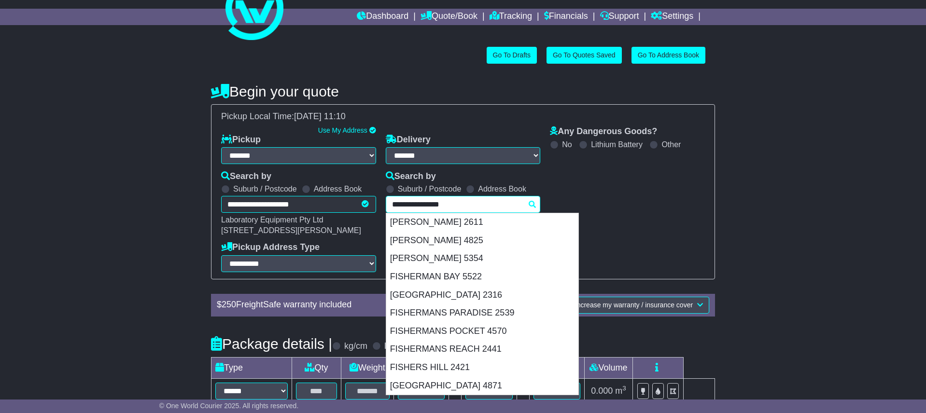 Image resolution: width=926 pixels, height=413 pixels. Describe the element at coordinates (584, 55) in the screenshot. I see `a: Go To Quotes Saved` at that location.